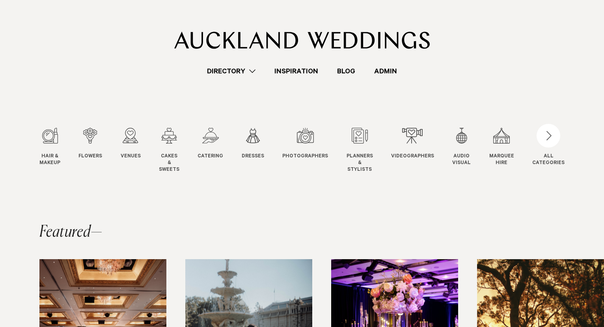  What do you see at coordinates (210, 156) in the screenshot?
I see `span: Catering` at bounding box center [210, 156].